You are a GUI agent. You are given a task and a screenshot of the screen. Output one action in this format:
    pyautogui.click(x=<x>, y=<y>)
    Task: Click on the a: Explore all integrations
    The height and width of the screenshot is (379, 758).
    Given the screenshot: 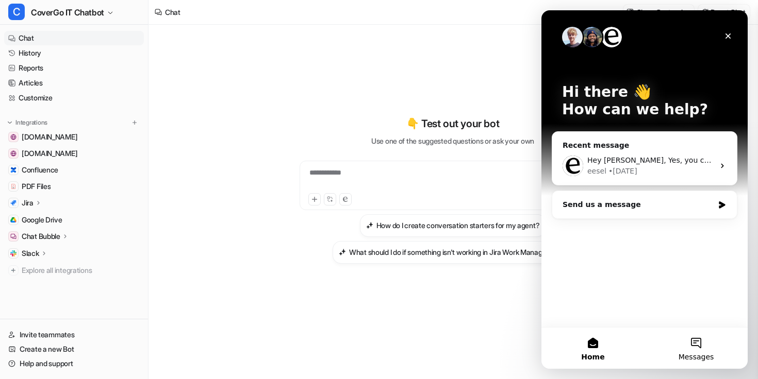 What is the action you would take?
    pyautogui.click(x=74, y=271)
    